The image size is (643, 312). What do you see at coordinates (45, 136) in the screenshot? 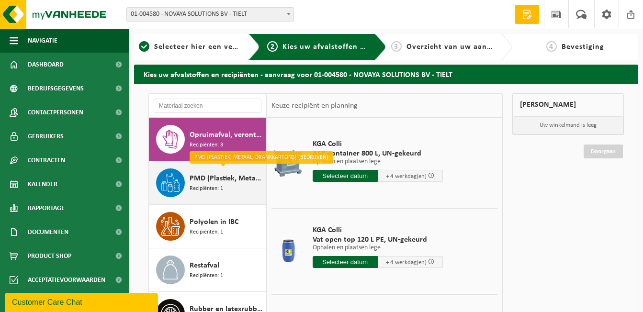
I see `span: Gebruikers` at bounding box center [45, 136].